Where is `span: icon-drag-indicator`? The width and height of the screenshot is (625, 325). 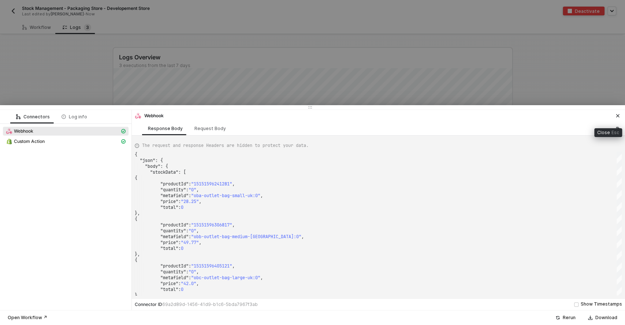 span: icon-drag-indicator is located at coordinates (310, 107).